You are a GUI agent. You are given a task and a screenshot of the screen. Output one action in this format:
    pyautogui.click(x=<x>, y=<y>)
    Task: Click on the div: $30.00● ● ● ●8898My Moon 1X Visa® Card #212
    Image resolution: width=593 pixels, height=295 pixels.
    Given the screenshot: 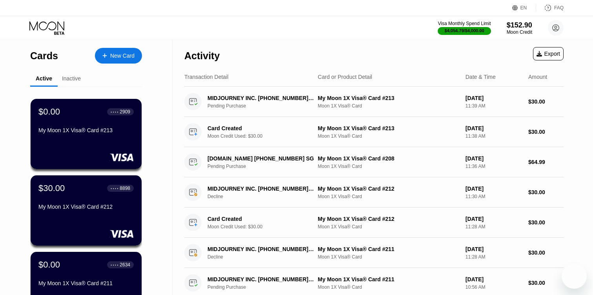 What is the action you would take?
    pyautogui.click(x=86, y=210)
    